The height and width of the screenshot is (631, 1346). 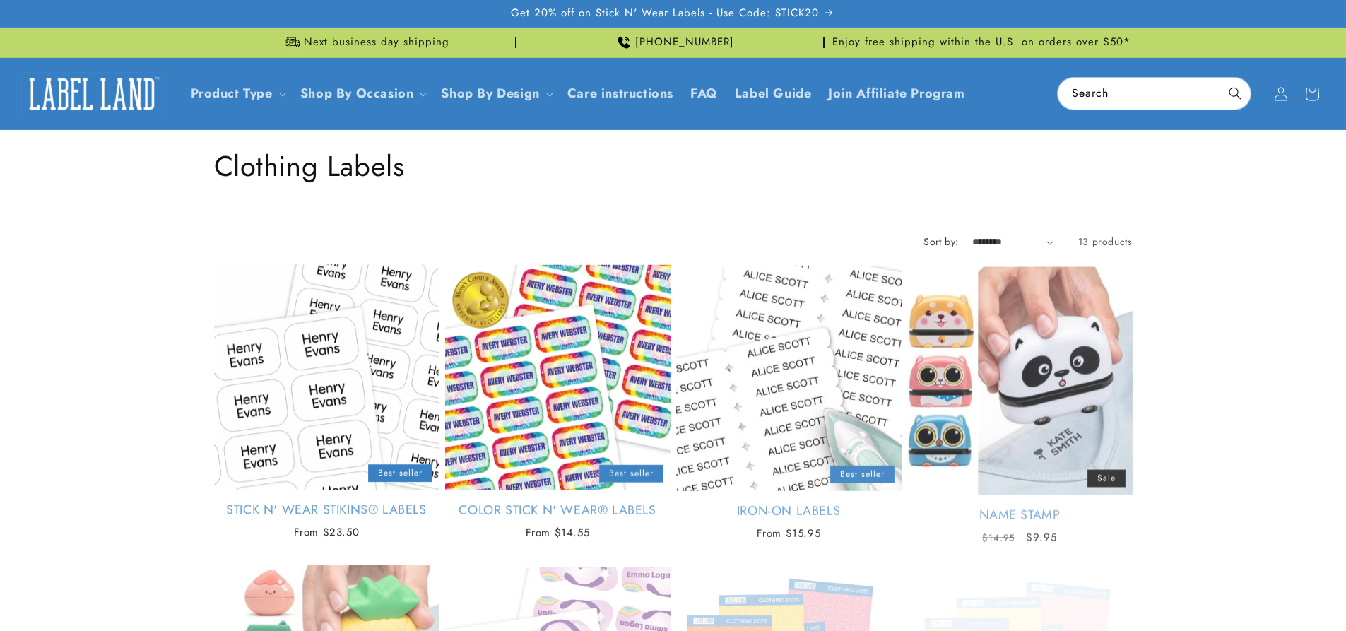 What do you see at coordinates (773, 93) in the screenshot?
I see `a: Label Guide` at bounding box center [773, 93].